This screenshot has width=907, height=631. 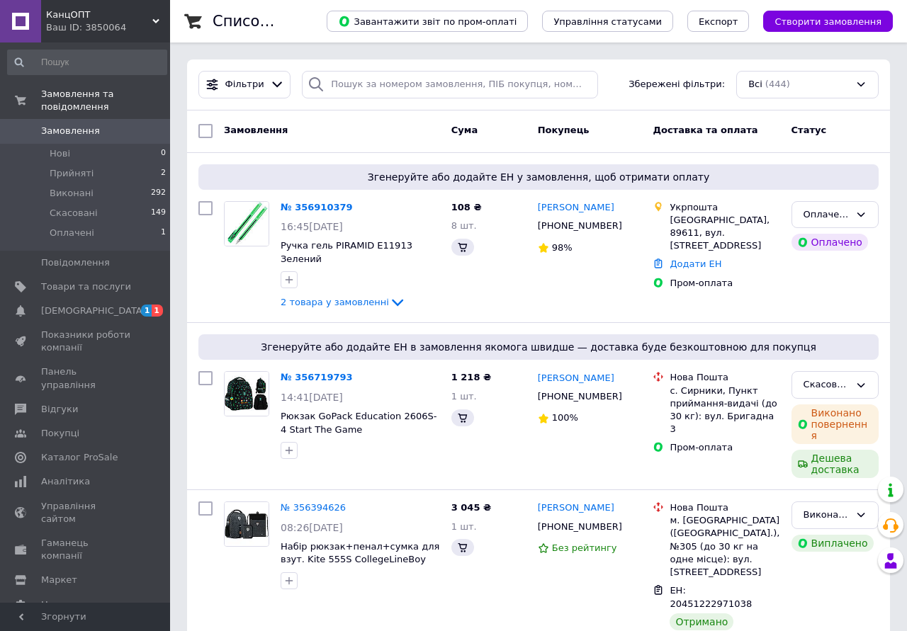 I want to click on input: Пошук, so click(x=87, y=62).